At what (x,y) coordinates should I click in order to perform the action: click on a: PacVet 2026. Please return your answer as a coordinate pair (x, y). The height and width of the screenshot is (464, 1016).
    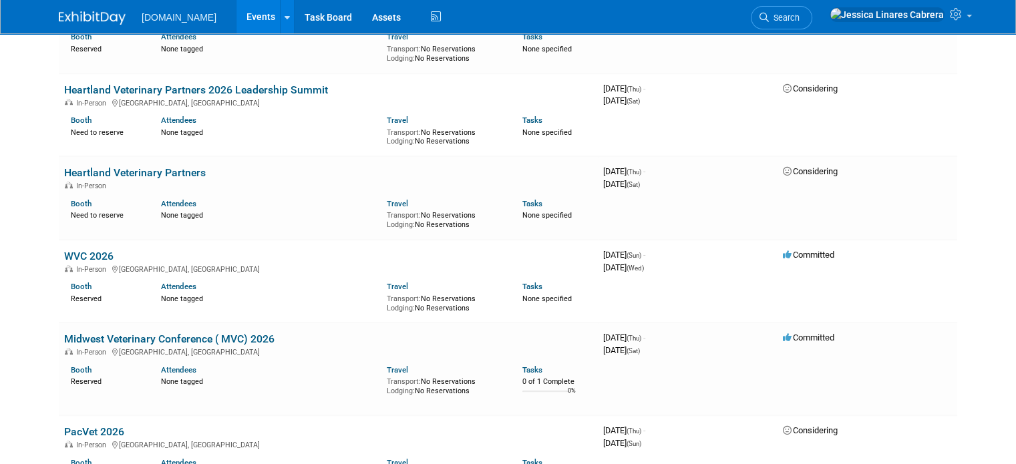
    Looking at the image, I should click on (94, 432).